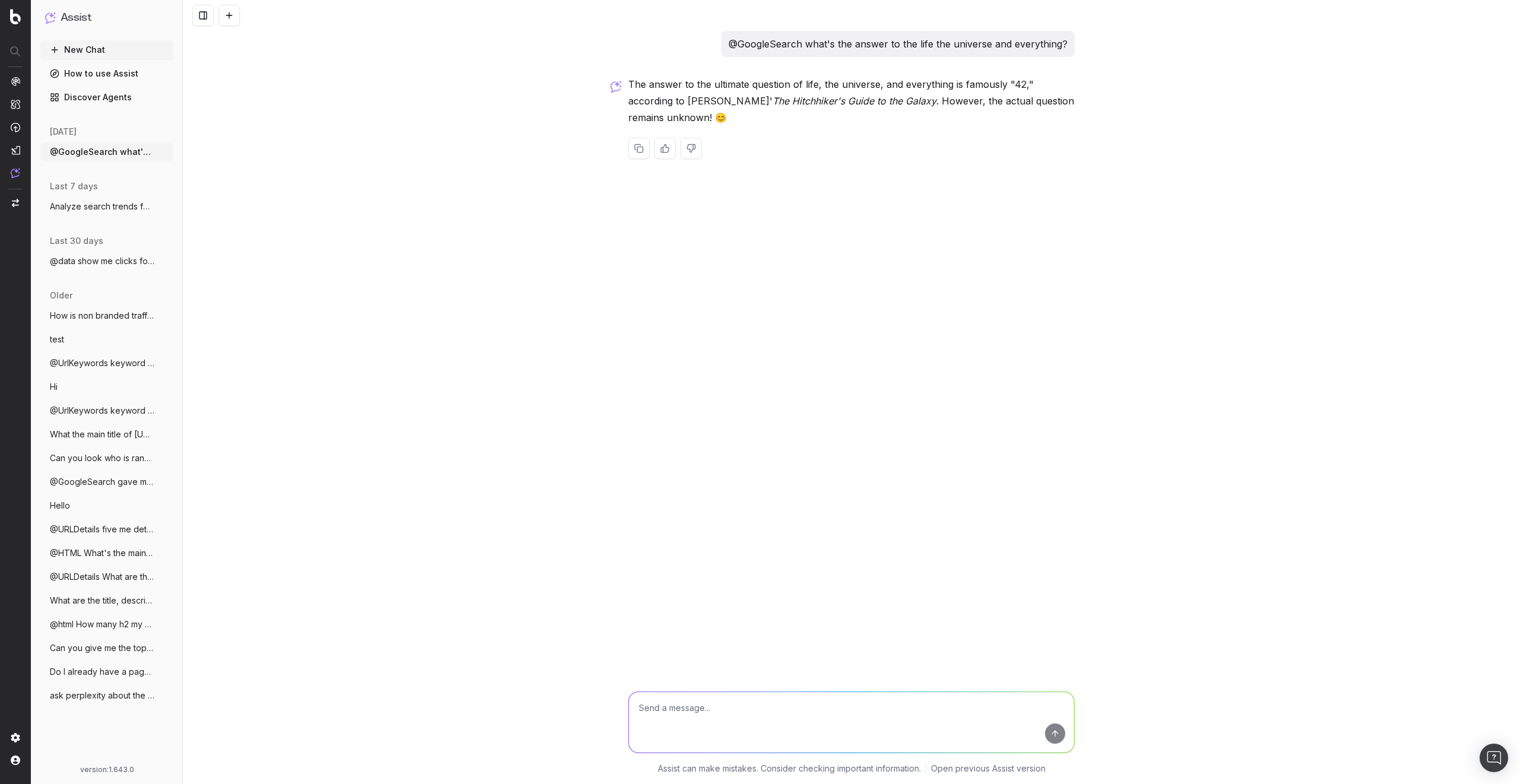 This screenshot has height=784, width=1520. What do you see at coordinates (616, 87) in the screenshot?
I see `img: Botify assist logo` at bounding box center [616, 87].